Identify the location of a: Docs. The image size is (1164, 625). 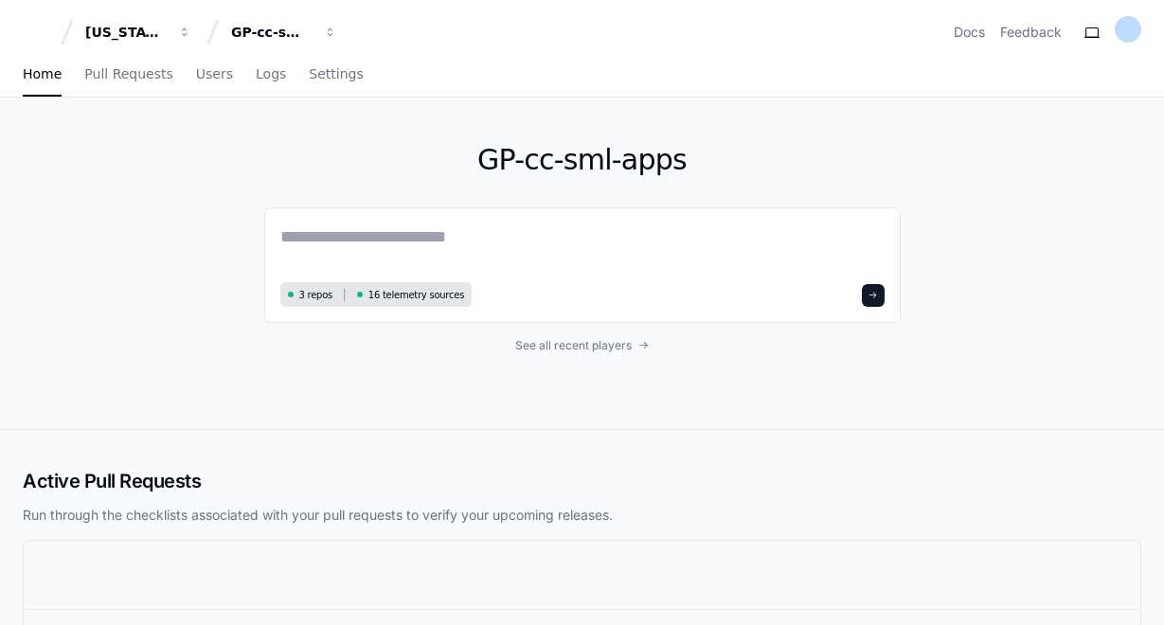
(969, 32).